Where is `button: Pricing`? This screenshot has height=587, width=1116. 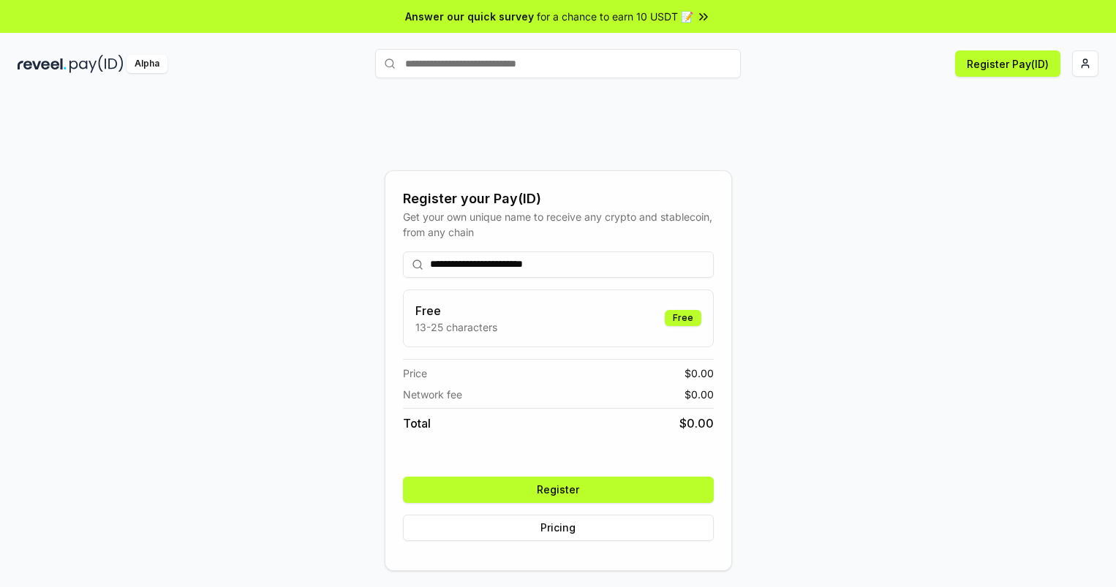 button: Pricing is located at coordinates (558, 528).